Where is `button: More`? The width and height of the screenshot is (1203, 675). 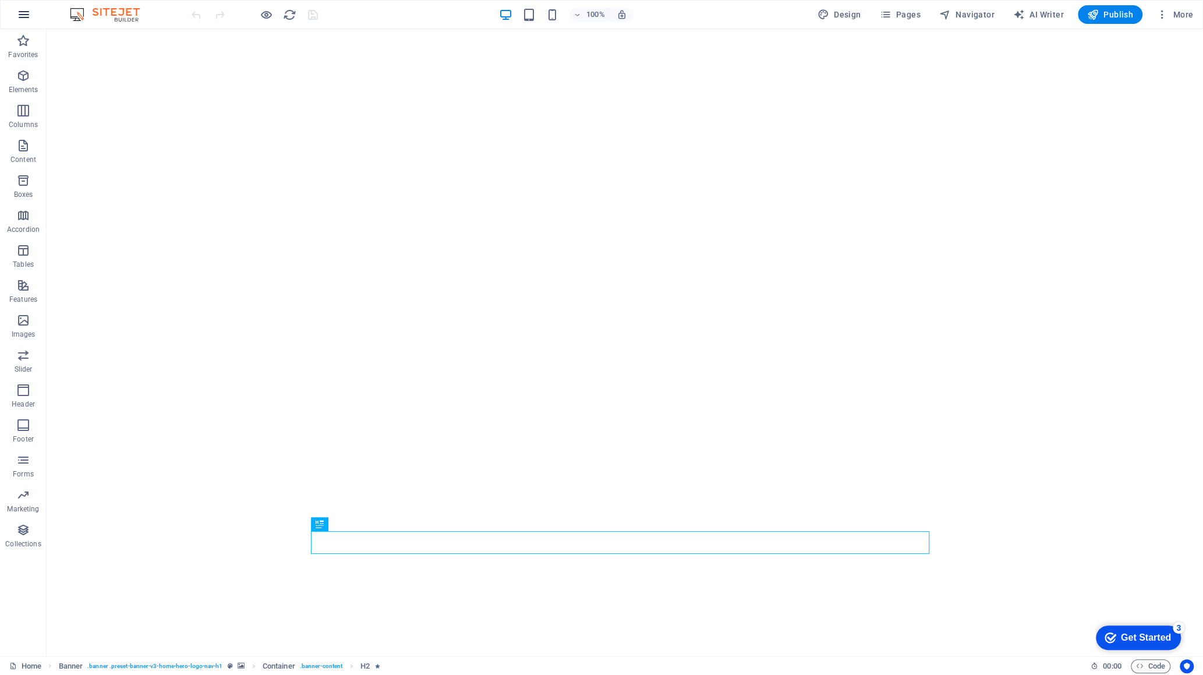
button: More is located at coordinates (1174, 15).